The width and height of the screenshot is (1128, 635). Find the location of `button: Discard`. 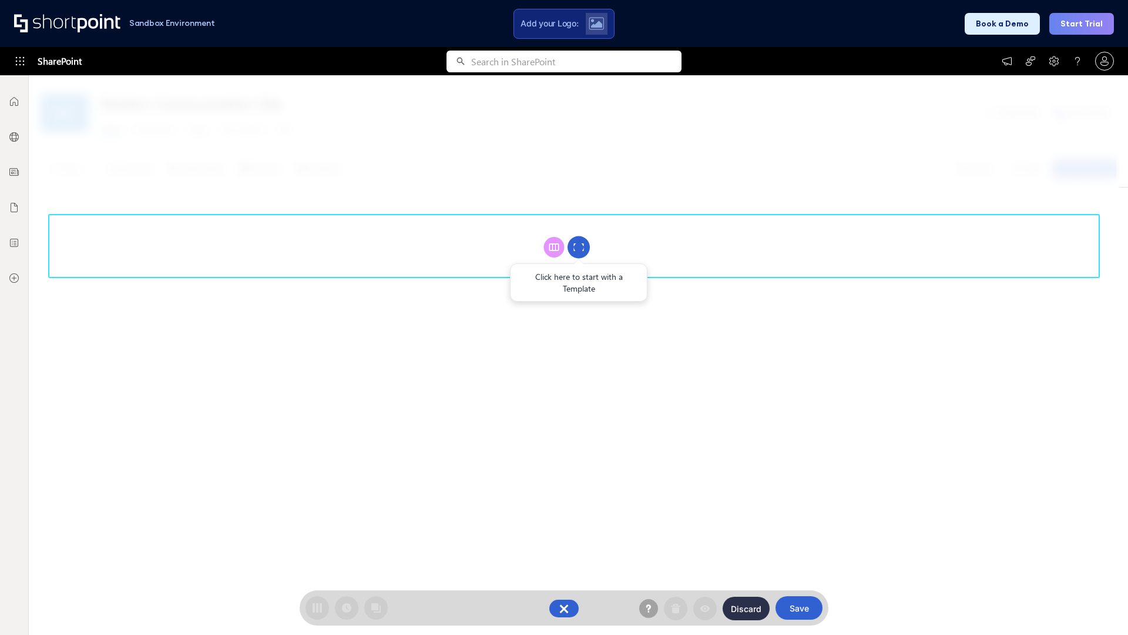

button: Discard is located at coordinates (746, 608).